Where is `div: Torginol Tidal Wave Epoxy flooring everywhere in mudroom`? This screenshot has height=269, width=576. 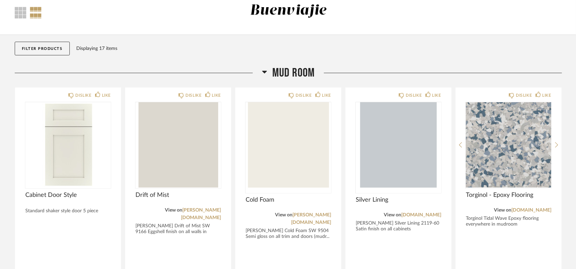
div: Torginol Tidal Wave Epoxy flooring everywhere in mudroom is located at coordinates (509, 222).